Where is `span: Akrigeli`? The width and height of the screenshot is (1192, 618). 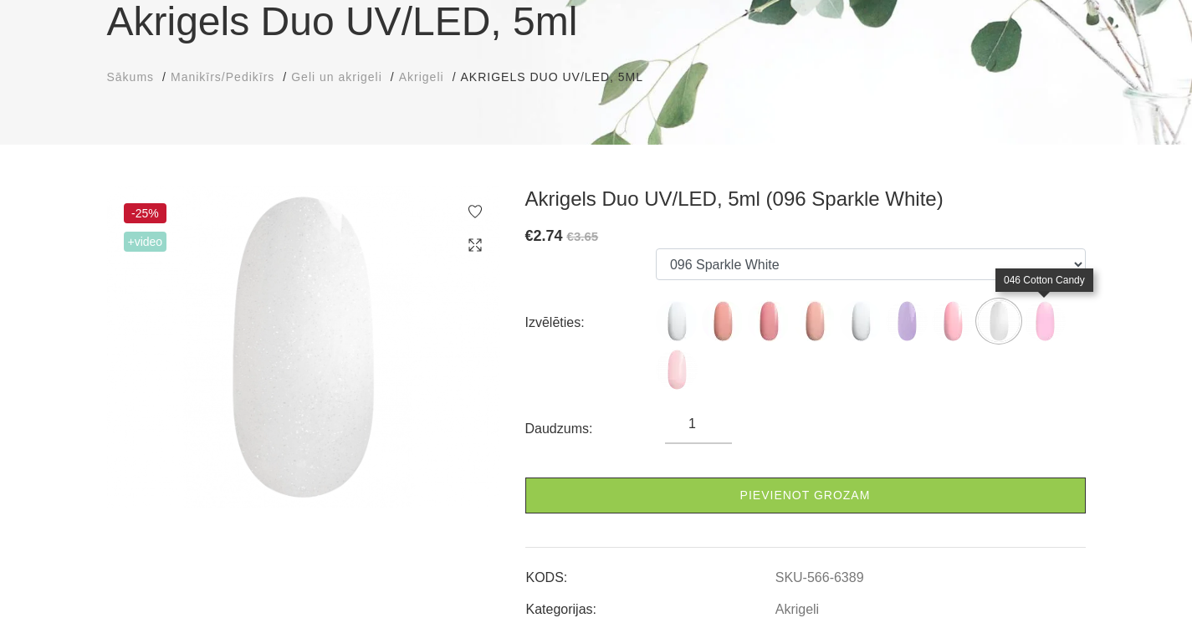
span: Akrigeli is located at coordinates (422, 77).